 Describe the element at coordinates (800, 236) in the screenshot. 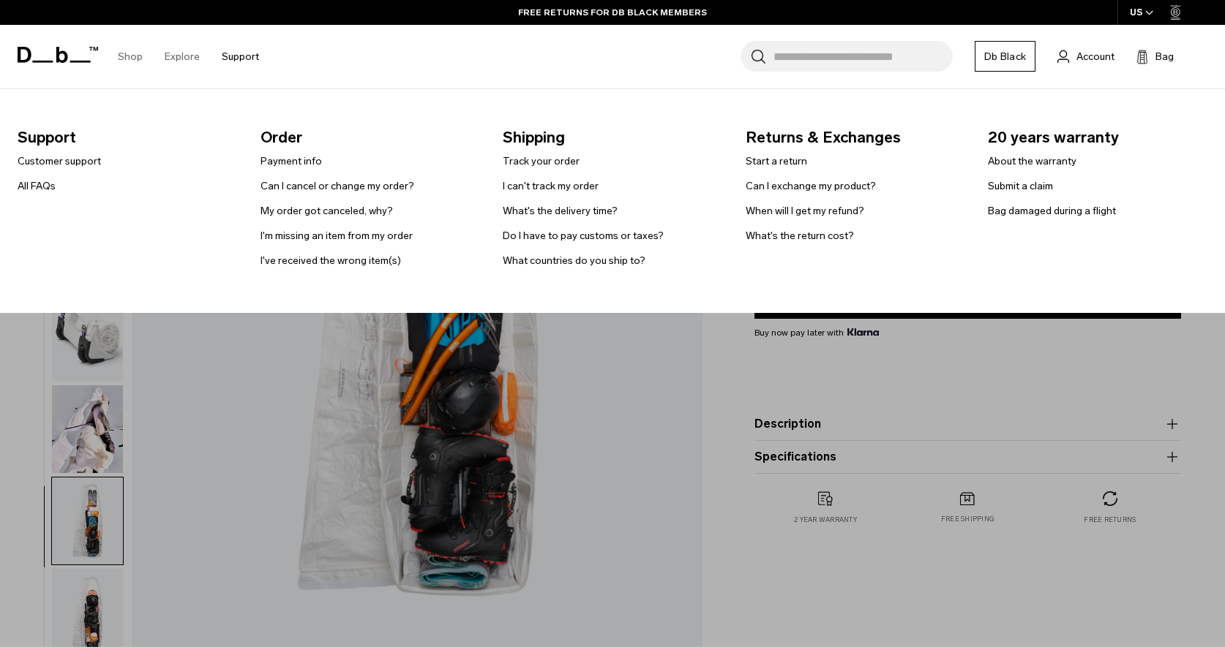

I see `a: What's the return cost?` at that location.